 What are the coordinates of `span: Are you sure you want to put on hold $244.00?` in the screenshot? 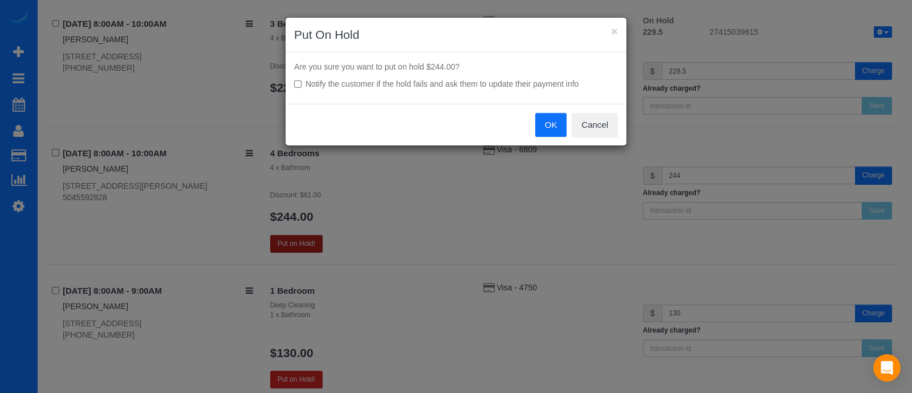 It's located at (377, 67).